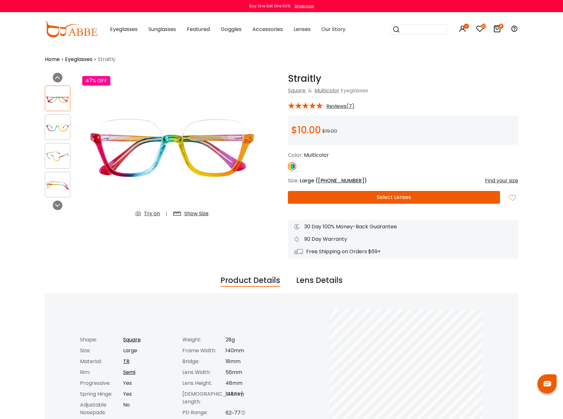 Image resolution: width=563 pixels, height=419 pixels. What do you see at coordinates (319, 281) in the screenshot?
I see `div: Lens Details` at bounding box center [319, 281].